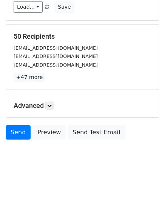 This screenshot has width=165, height=202. I want to click on a: Send, so click(18, 133).